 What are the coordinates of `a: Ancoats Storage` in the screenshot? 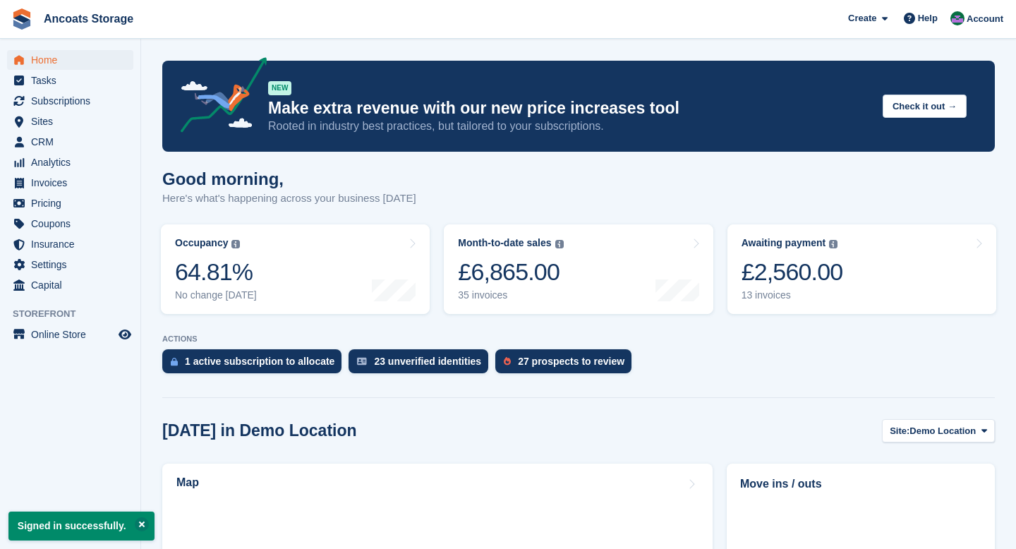 It's located at (88, 18).